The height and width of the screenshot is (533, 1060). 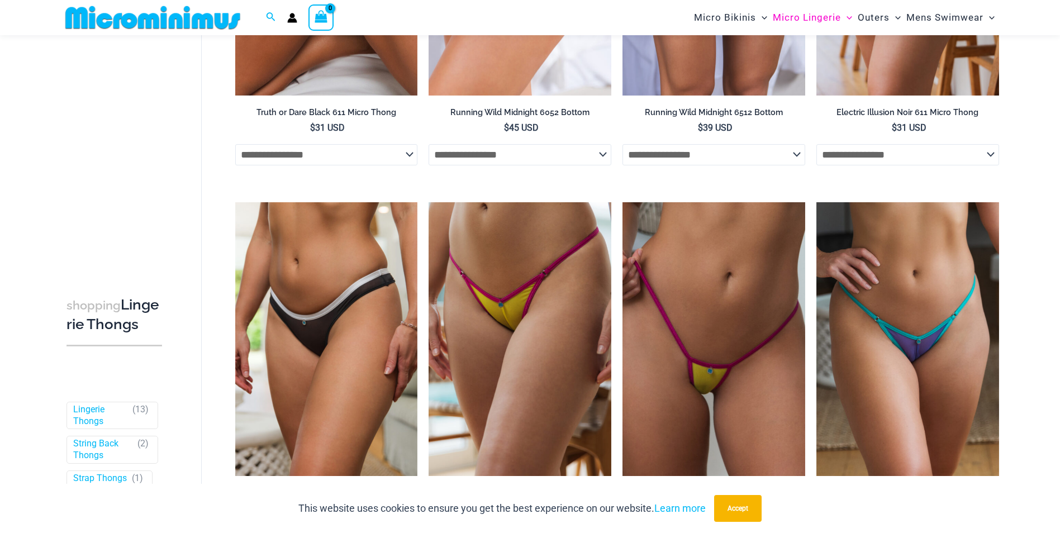 I want to click on a: Micro LingerieMenu ToggleMenu Toggle, so click(x=812, y=17).